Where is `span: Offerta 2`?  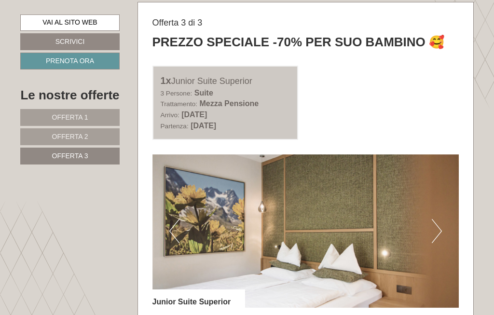
span: Offerta 2 is located at coordinates (70, 137).